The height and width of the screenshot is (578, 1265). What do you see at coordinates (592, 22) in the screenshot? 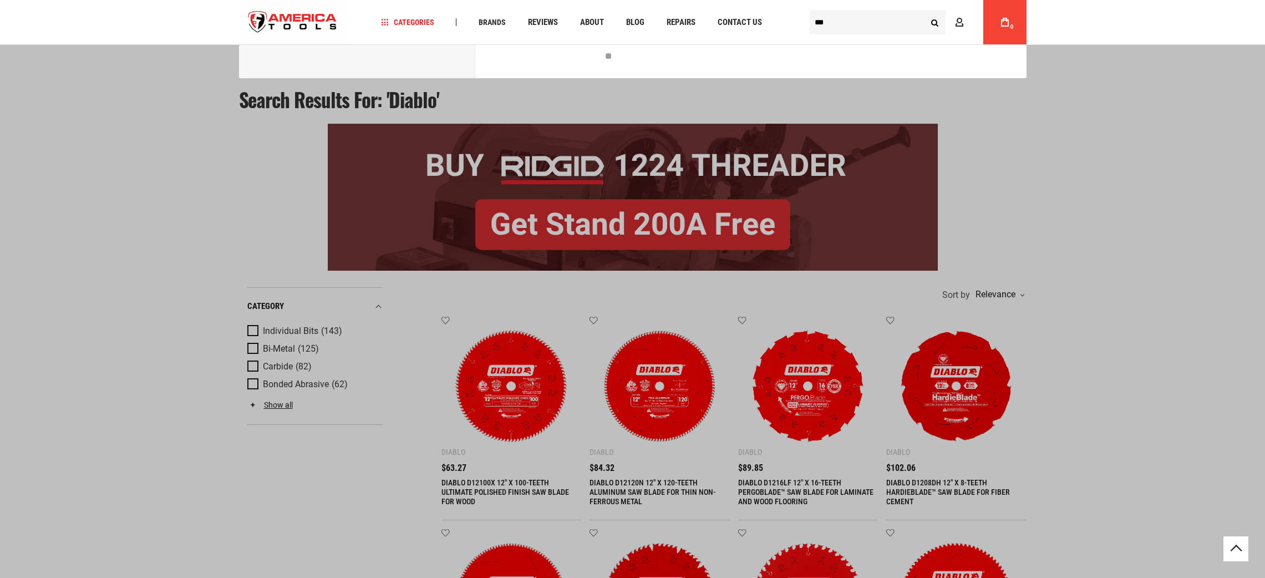
I see `a: About` at bounding box center [592, 22].